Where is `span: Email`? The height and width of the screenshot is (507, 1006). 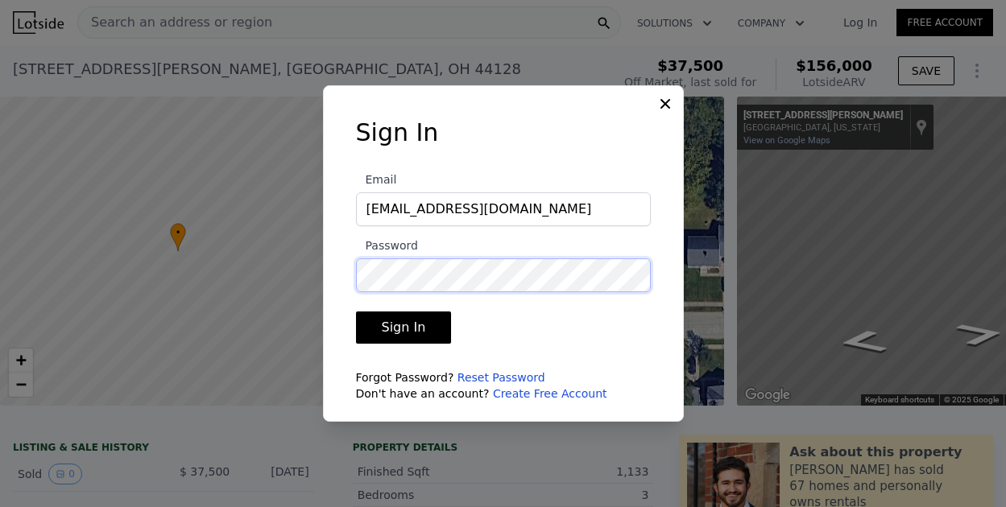
span: Email is located at coordinates (376, 180).